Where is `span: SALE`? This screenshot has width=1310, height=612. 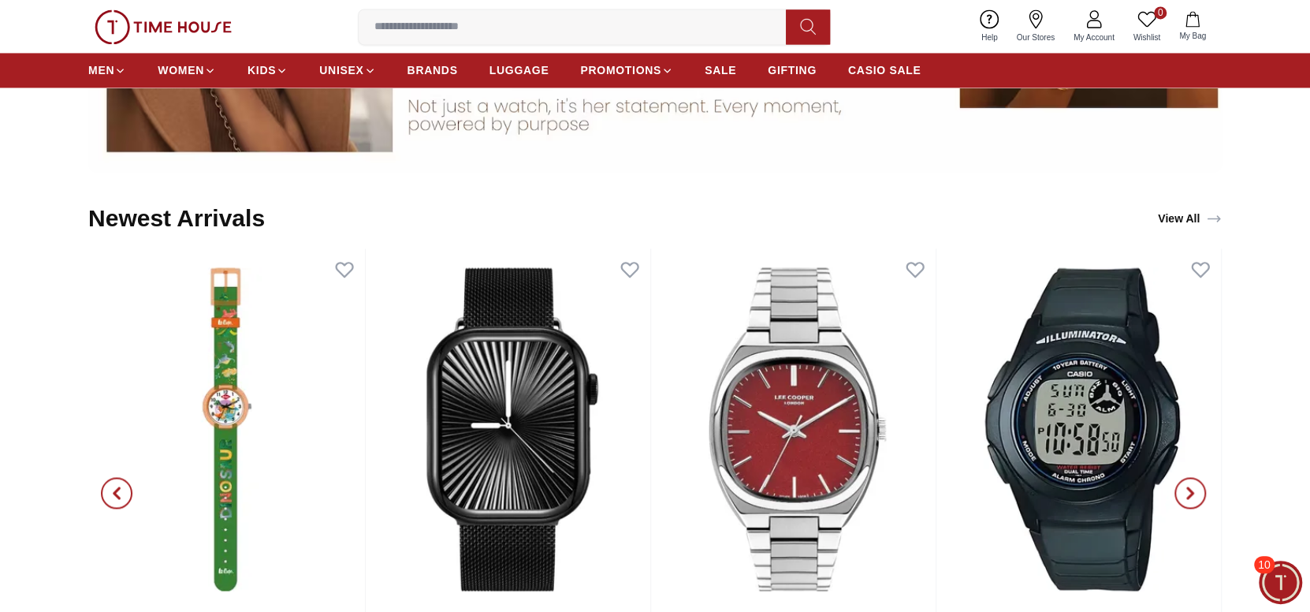
span: SALE is located at coordinates (720, 70).